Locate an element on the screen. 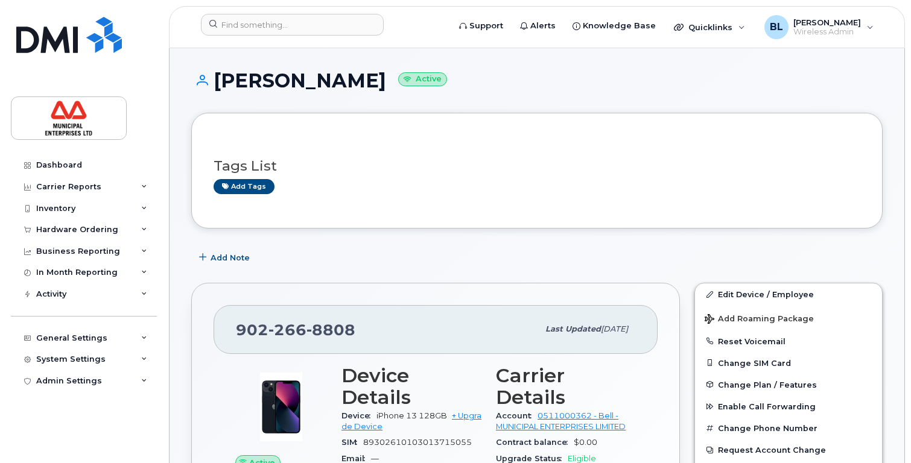  span: Account is located at coordinates (516, 416).